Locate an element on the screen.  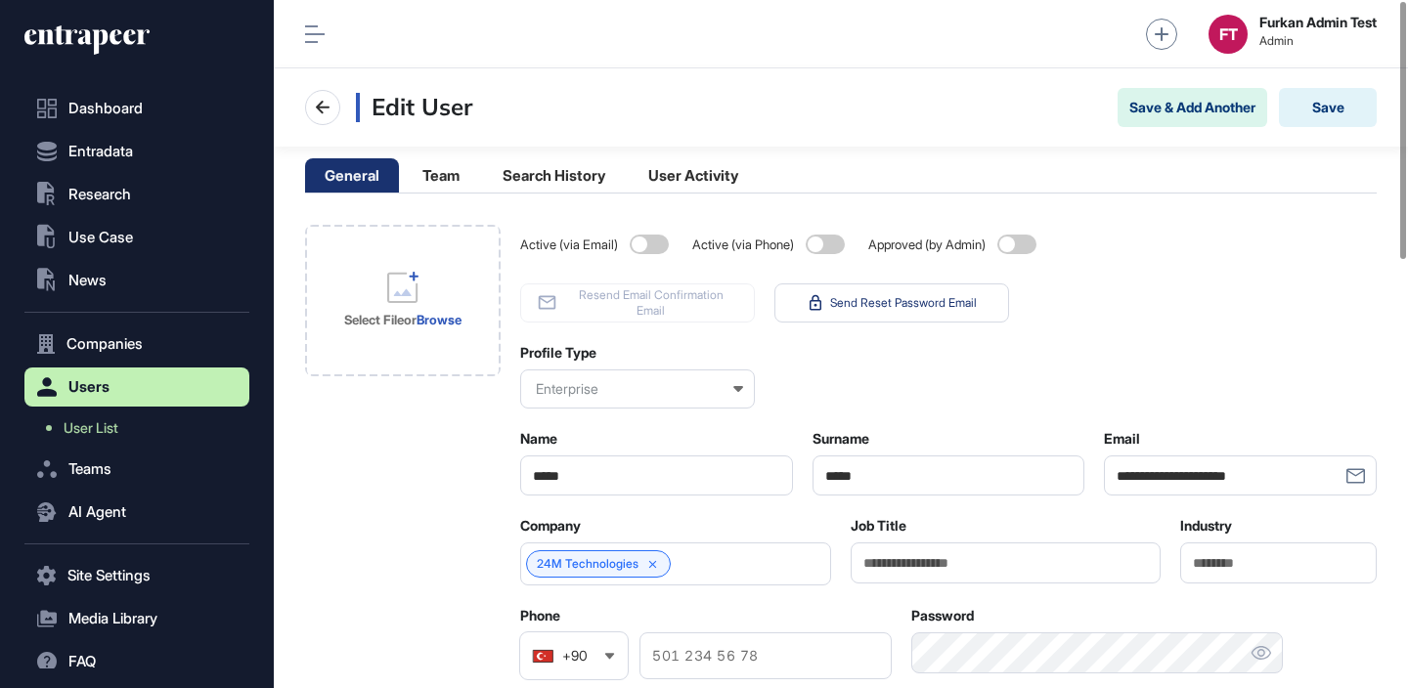
button: Save & Add Another is located at coordinates (1192, 108).